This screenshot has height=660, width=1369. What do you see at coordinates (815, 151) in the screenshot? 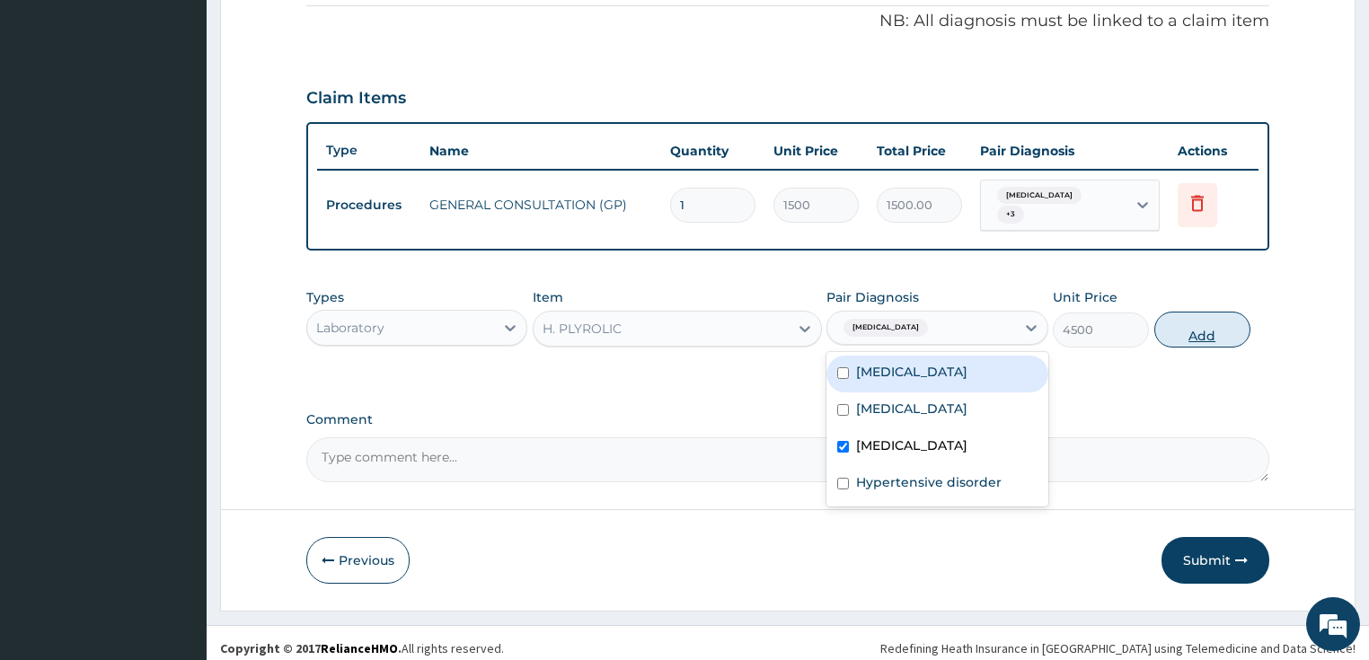
I see `th: Unit Price` at bounding box center [815, 151].